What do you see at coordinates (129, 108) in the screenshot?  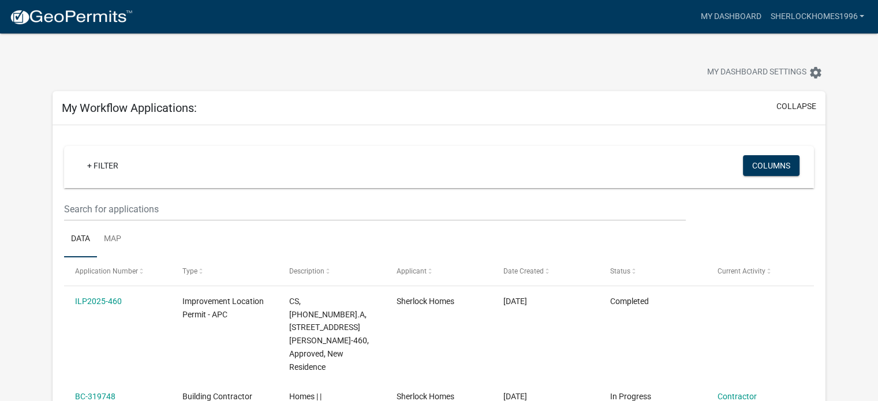 I see `h5: My Workflow Applications:` at bounding box center [129, 108].